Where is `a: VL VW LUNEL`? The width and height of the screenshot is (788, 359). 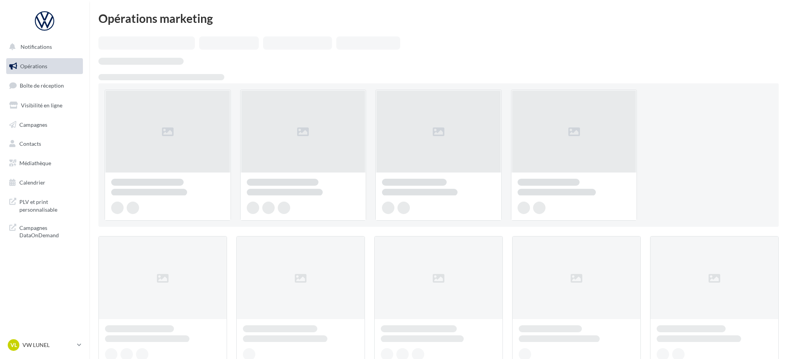
a: VL VW LUNEL is located at coordinates (45, 345).